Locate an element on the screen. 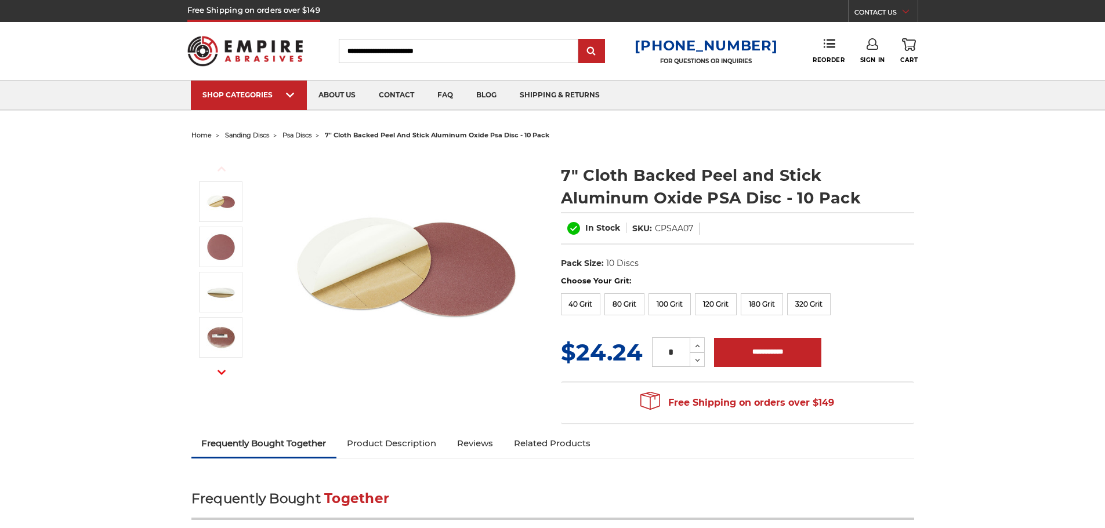  span: Sign In is located at coordinates (872, 60).